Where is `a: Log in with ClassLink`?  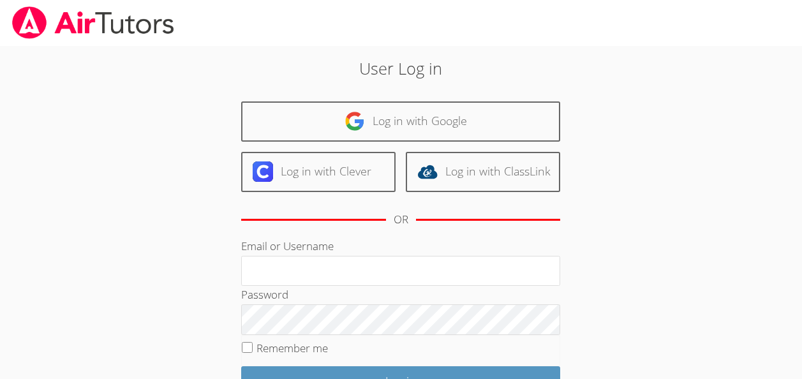 a: Log in with ClassLink is located at coordinates (483, 172).